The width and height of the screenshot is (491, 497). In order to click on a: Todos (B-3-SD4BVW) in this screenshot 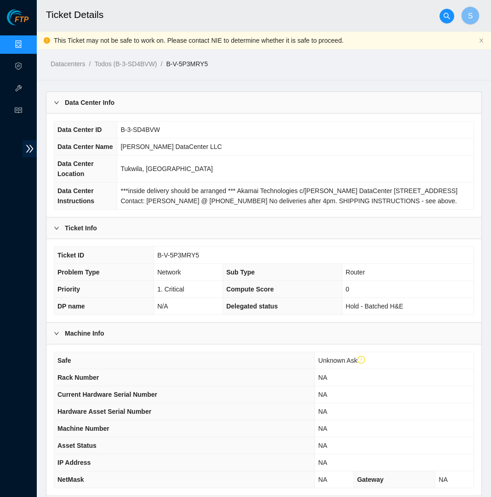, I will do `click(126, 64)`.